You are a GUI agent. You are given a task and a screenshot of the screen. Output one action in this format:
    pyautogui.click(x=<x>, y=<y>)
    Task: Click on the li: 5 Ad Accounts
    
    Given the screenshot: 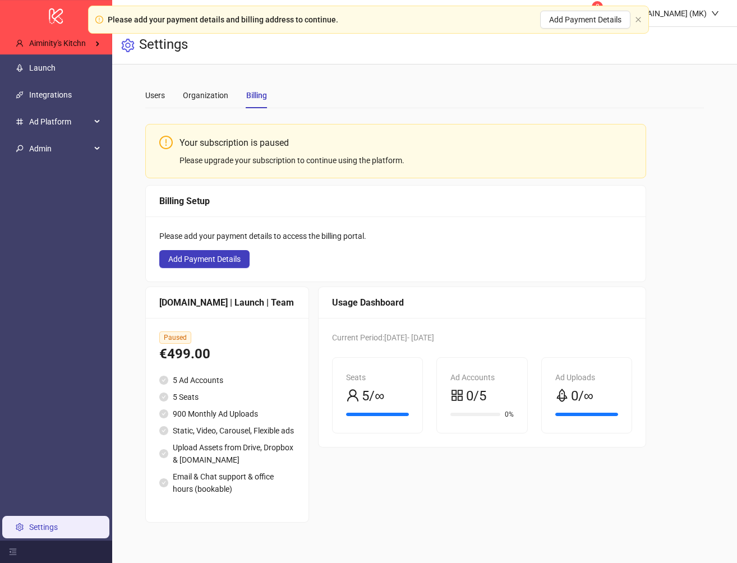 What is the action you would take?
    pyautogui.click(x=227, y=380)
    